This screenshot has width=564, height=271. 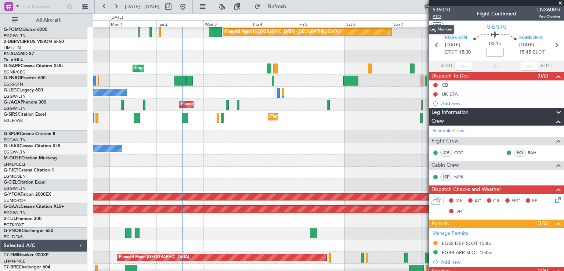 I want to click on a: Manage Permits, so click(x=450, y=233).